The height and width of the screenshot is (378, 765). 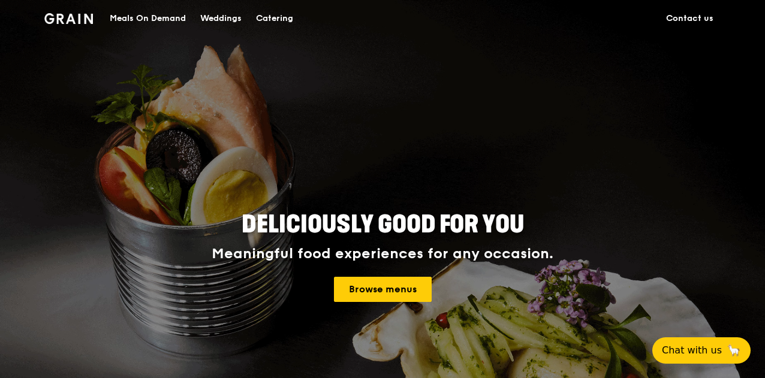 I want to click on a: Browse menus, so click(x=383, y=290).